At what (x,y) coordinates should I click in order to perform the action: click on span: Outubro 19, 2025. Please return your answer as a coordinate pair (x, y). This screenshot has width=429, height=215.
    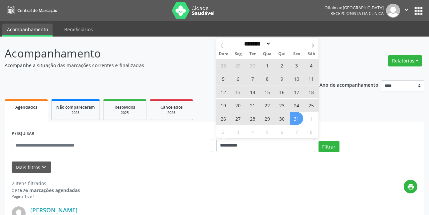
    Looking at the image, I should click on (223, 105).